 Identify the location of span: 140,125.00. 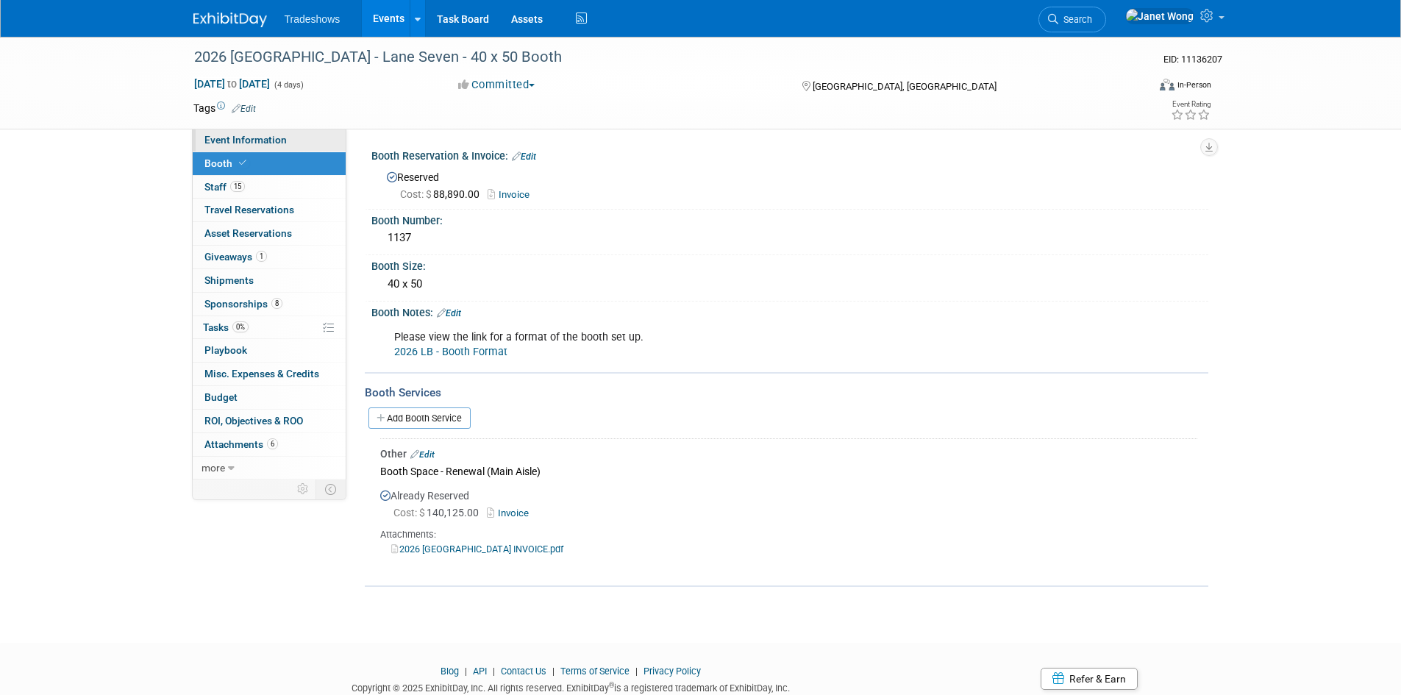
(439, 513).